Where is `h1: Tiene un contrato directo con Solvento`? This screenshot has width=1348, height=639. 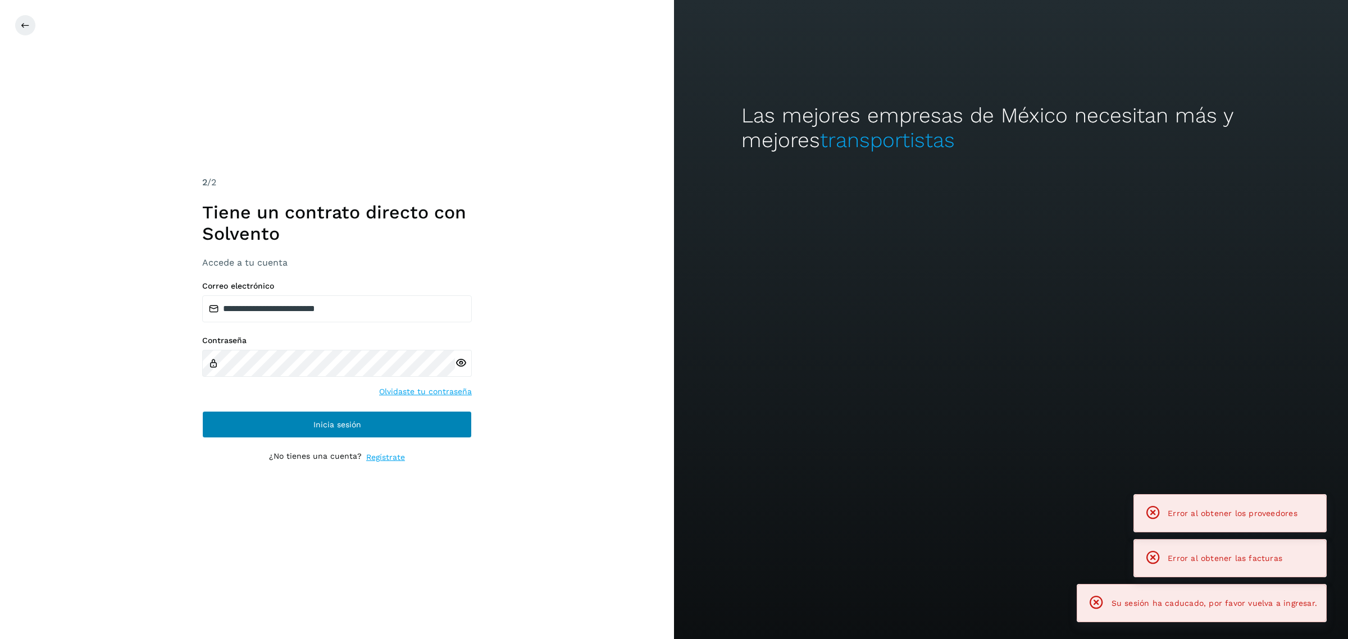 h1: Tiene un contrato directo con Solvento is located at coordinates (337, 223).